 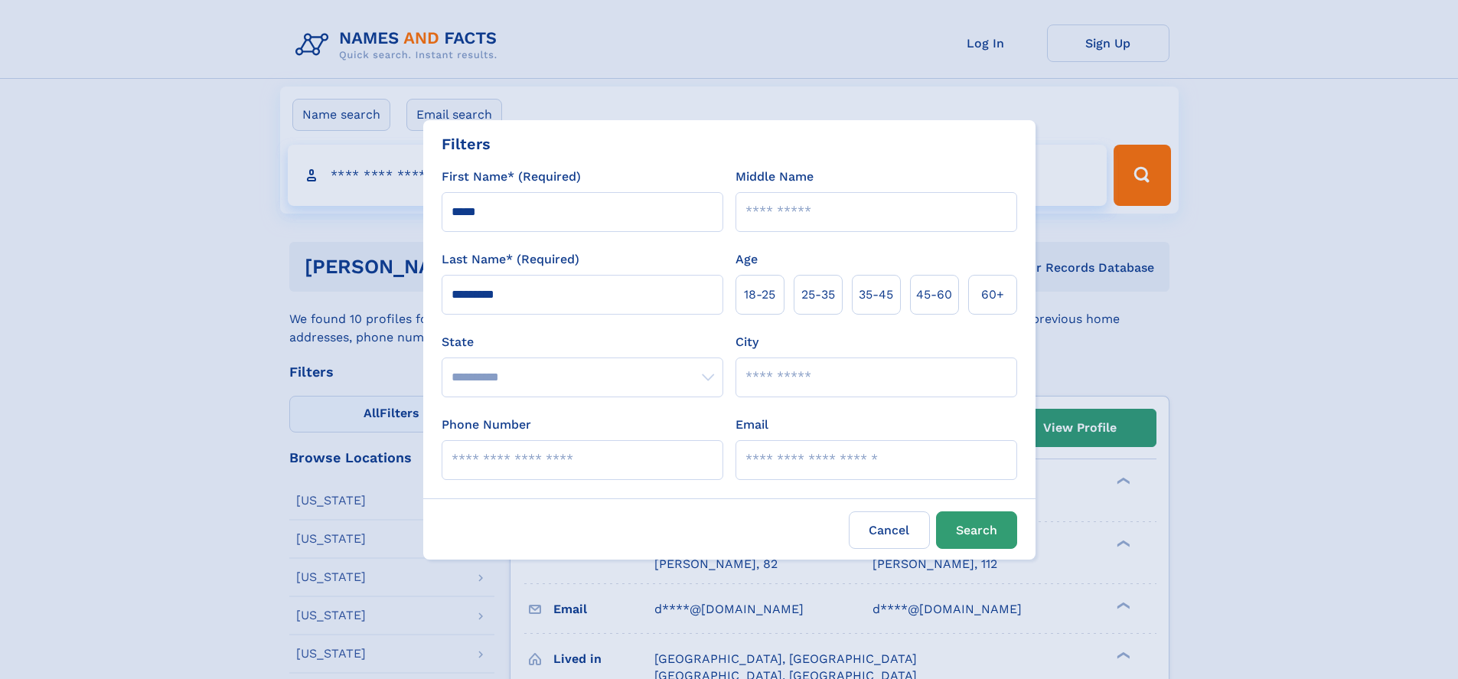 I want to click on label: City, so click(x=747, y=342).